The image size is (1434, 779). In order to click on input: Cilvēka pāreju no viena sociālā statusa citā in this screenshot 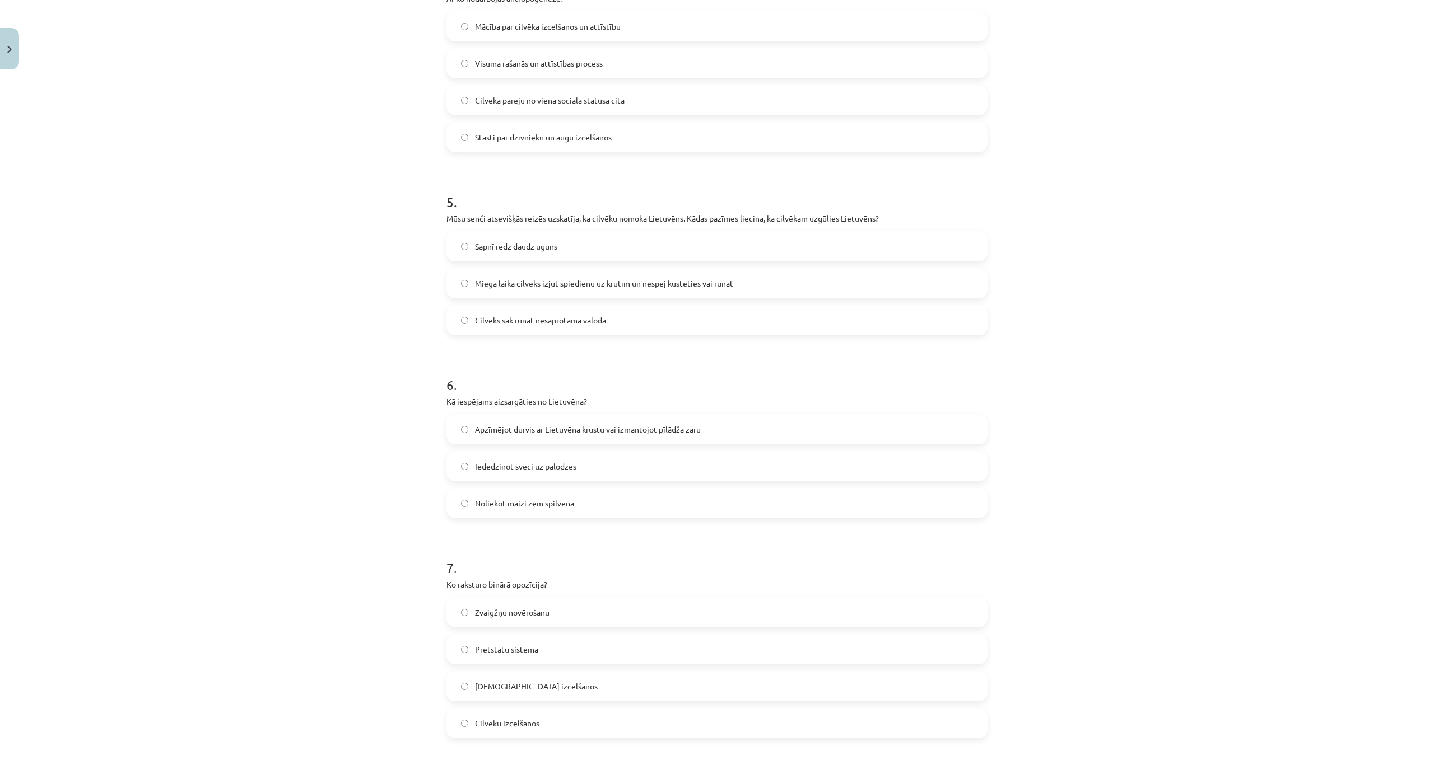, I will do `click(464, 100)`.